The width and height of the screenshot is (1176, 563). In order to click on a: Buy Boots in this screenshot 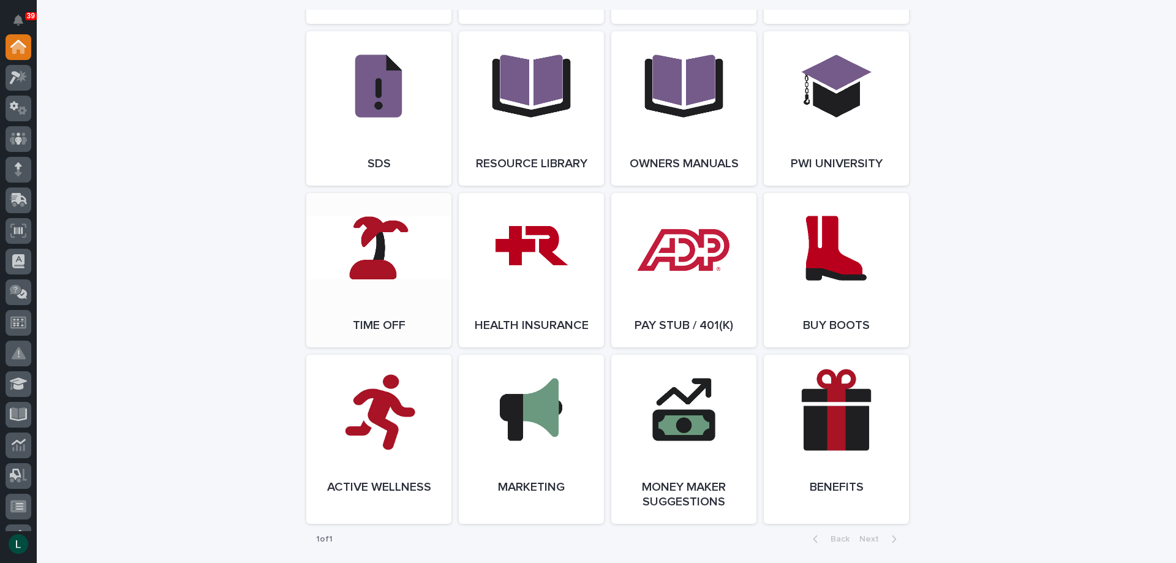, I will do `click(836, 270)`.